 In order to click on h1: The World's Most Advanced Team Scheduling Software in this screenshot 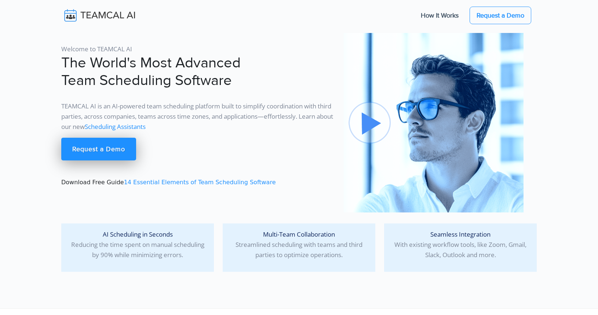, I will do `click(198, 72)`.